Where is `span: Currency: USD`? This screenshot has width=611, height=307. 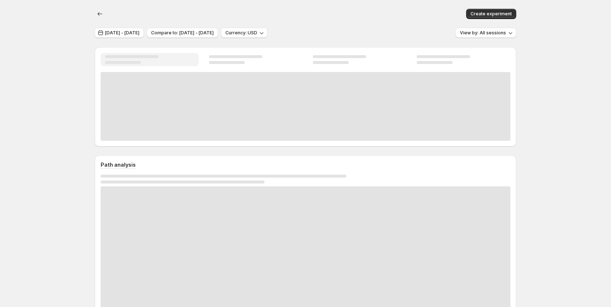 span: Currency: USD is located at coordinates (241, 33).